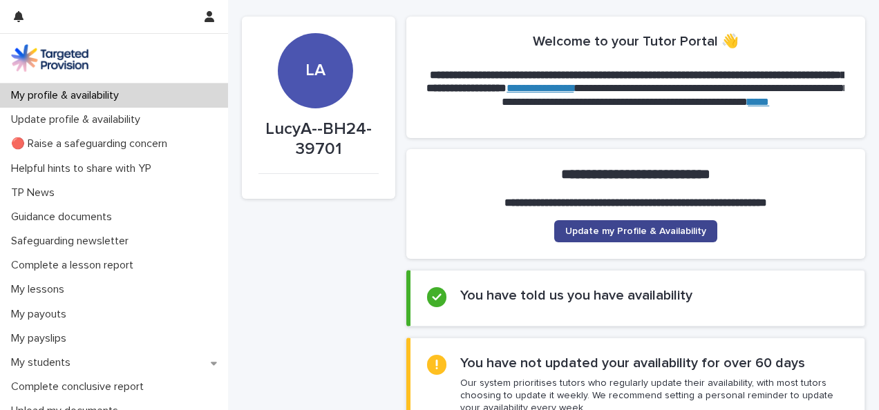 This screenshot has height=410, width=879. What do you see at coordinates (41, 338) in the screenshot?
I see `p: My payslips` at bounding box center [41, 338].